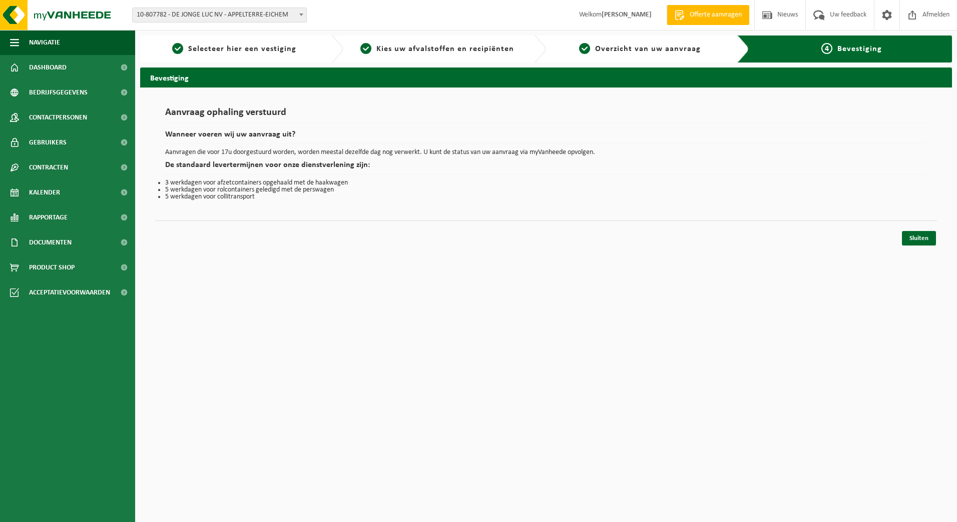  What do you see at coordinates (48, 68) in the screenshot?
I see `span: Dashboard` at bounding box center [48, 68].